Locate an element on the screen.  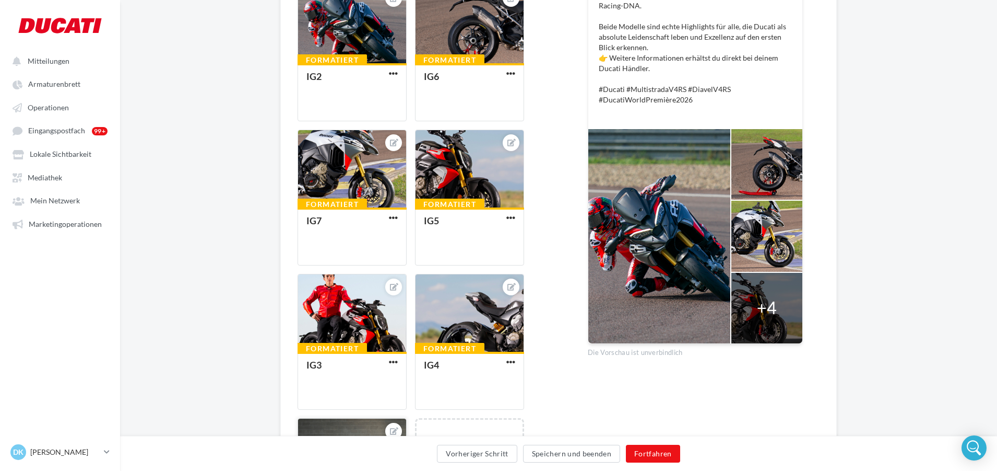
div: IG7 is located at coordinates (314, 220).